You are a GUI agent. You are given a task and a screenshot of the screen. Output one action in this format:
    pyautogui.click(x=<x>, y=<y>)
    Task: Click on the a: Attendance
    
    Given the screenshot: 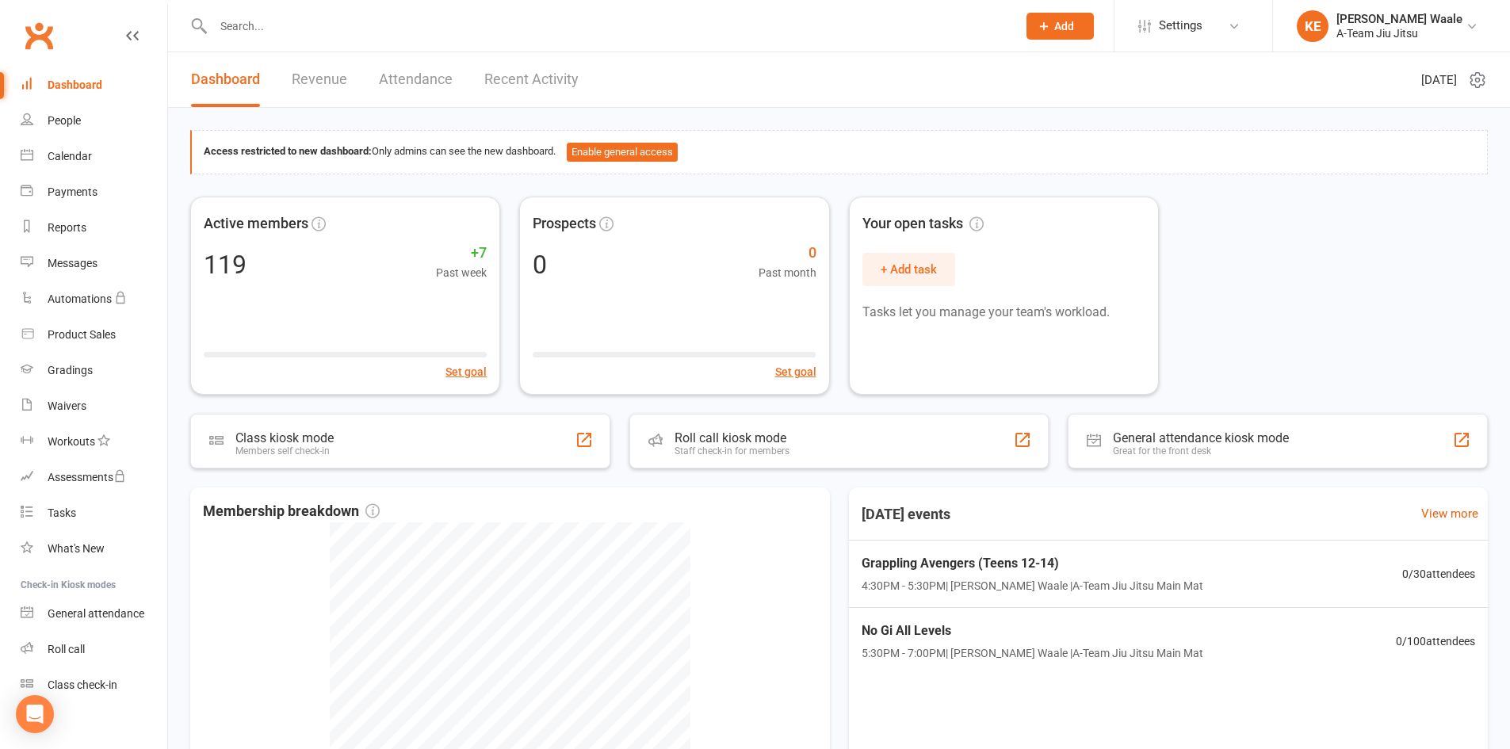 What is the action you would take?
    pyautogui.click(x=415, y=79)
    